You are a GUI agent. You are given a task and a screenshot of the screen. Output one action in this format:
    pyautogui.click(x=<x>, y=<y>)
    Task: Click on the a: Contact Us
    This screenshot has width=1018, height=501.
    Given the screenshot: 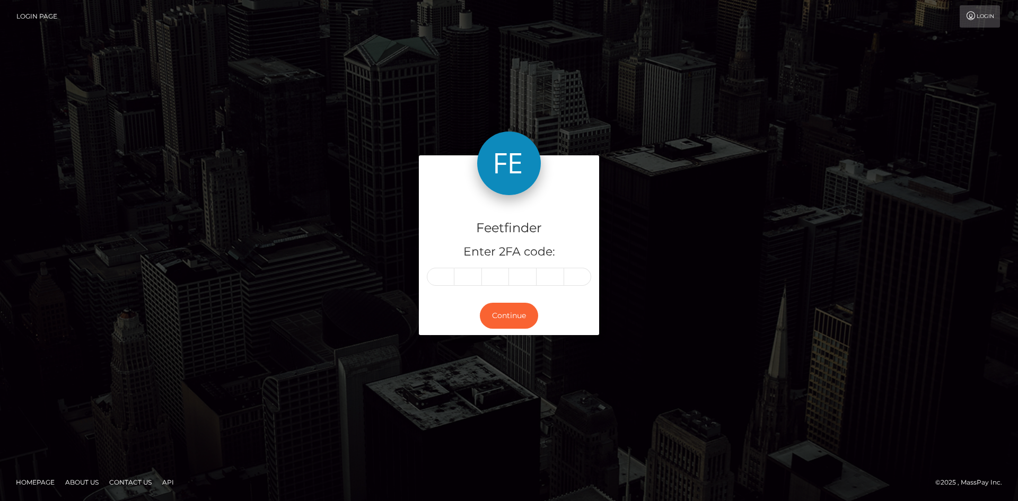 What is the action you would take?
    pyautogui.click(x=130, y=482)
    